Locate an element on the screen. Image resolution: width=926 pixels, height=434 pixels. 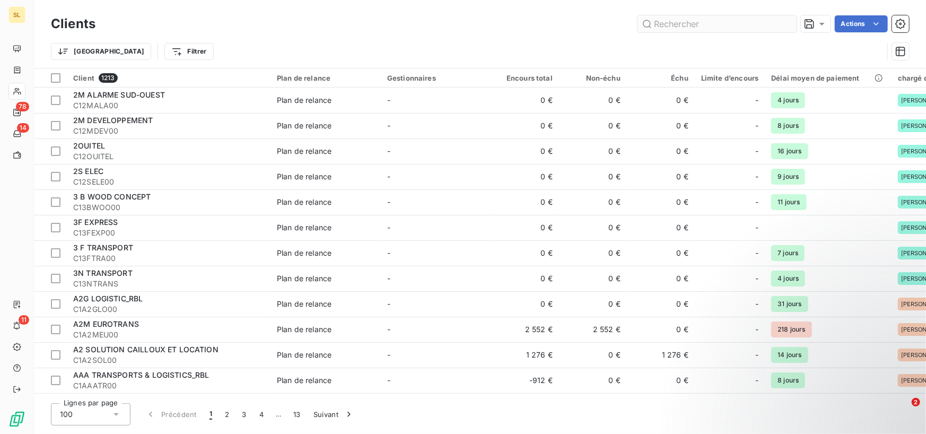
span: 31 jours is located at coordinates (789, 304).